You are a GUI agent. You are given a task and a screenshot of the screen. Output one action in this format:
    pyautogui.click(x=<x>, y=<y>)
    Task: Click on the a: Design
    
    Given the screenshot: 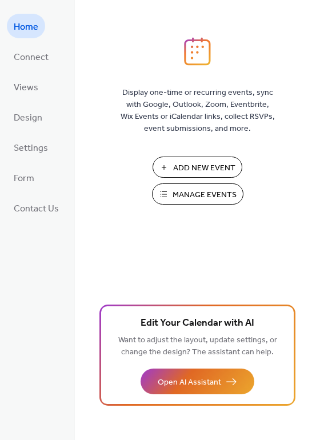 What is the action you would take?
    pyautogui.click(x=28, y=117)
    